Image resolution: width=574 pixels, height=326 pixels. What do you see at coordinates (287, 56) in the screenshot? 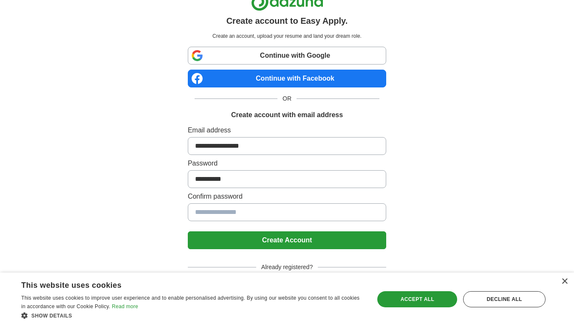
I see `a: Continue with Google` at bounding box center [287, 56].